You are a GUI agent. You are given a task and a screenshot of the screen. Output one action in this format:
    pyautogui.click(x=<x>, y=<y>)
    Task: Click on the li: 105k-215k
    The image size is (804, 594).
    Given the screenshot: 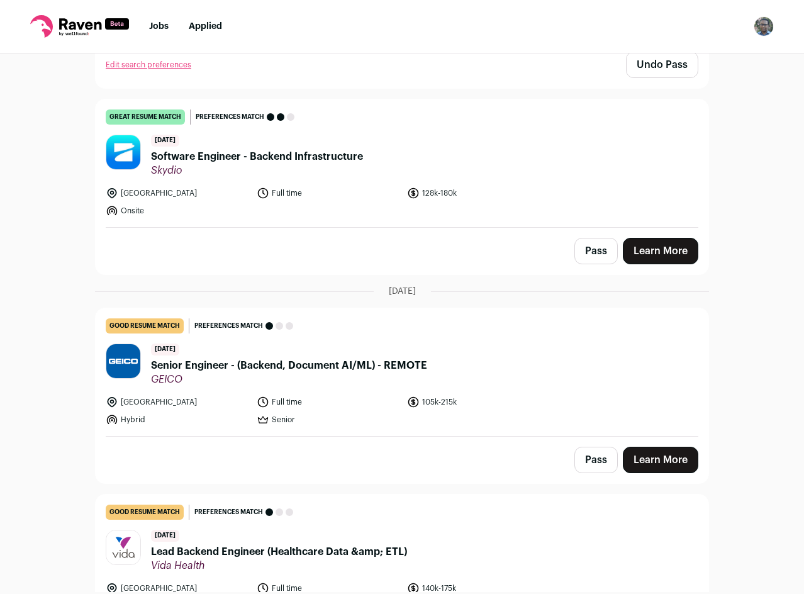 What is the action you would take?
    pyautogui.click(x=479, y=402)
    